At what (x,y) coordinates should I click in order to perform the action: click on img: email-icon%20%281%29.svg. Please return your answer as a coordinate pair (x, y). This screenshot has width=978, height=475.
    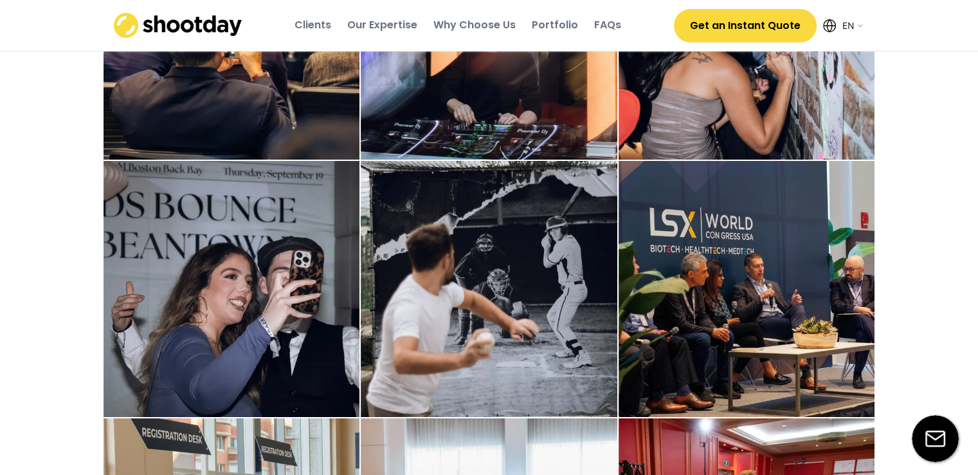
    Looking at the image, I should click on (935, 438).